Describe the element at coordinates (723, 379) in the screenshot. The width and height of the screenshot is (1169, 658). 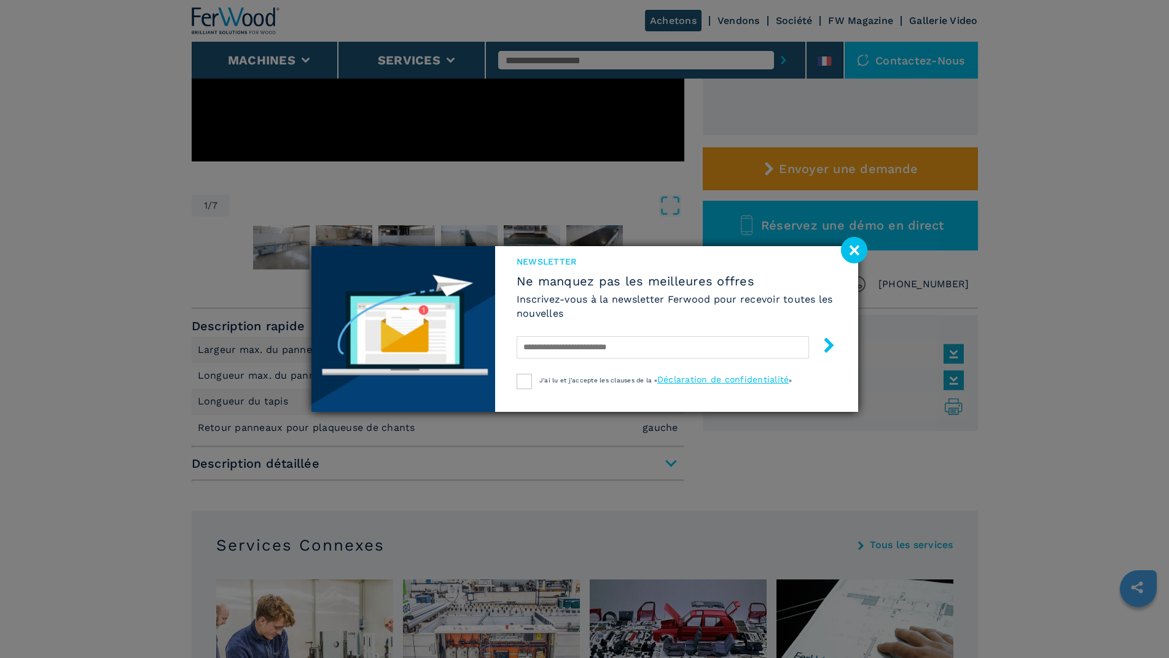
I see `span: Déclaration de confidentialité` at that location.